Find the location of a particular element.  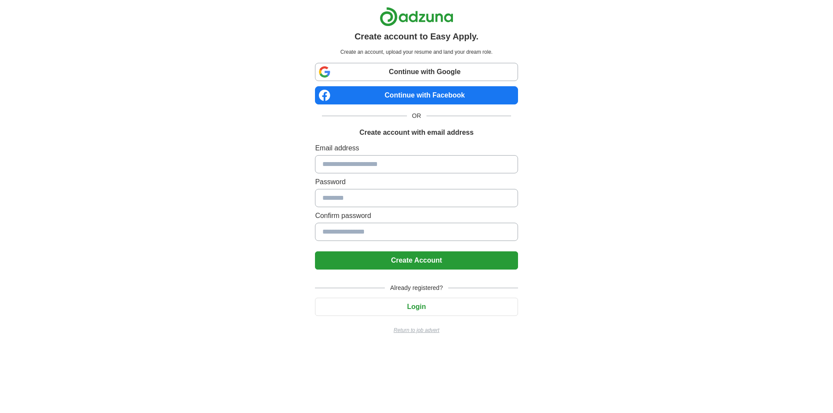

h1: Create account to Easy Apply. is located at coordinates (416, 36).